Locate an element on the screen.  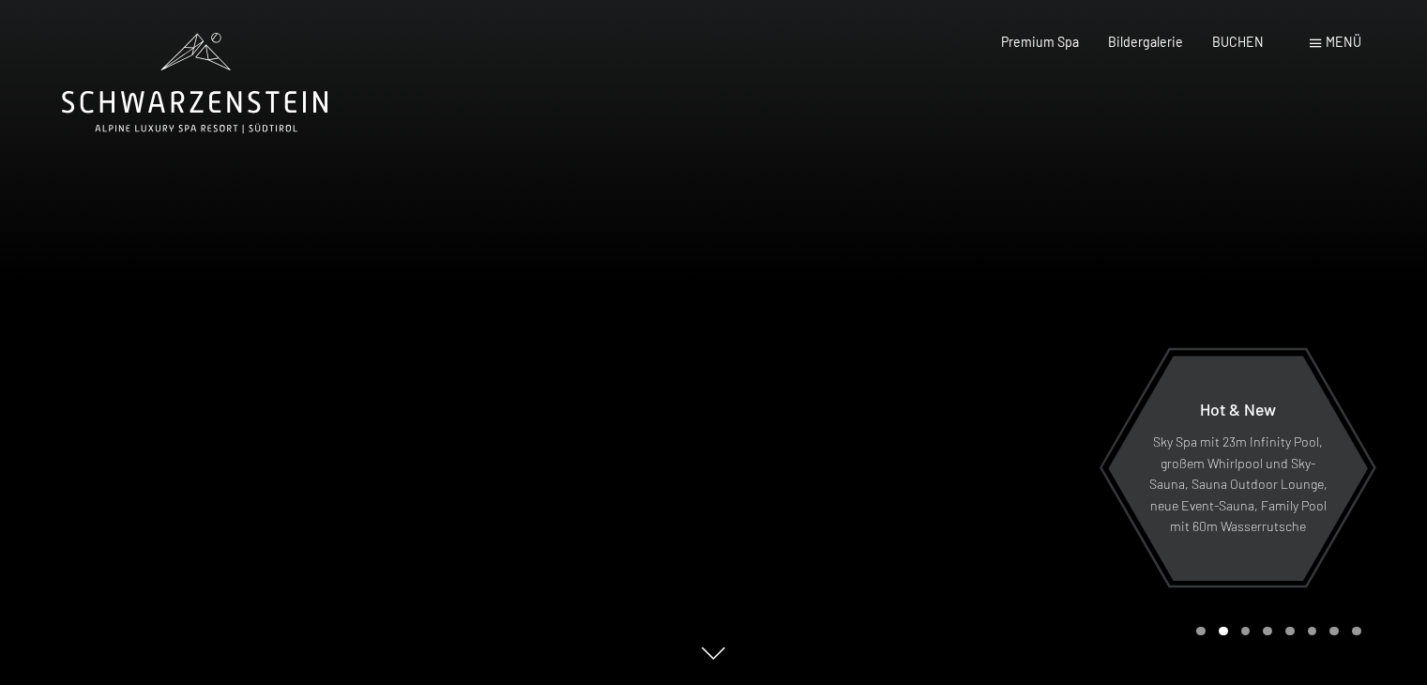
div: Carousel Page 5 is located at coordinates (1290, 631).